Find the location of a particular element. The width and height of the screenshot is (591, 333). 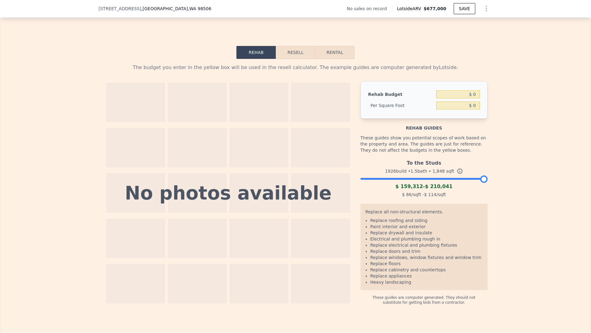

div: Rehab Budget is located at coordinates (401, 94).